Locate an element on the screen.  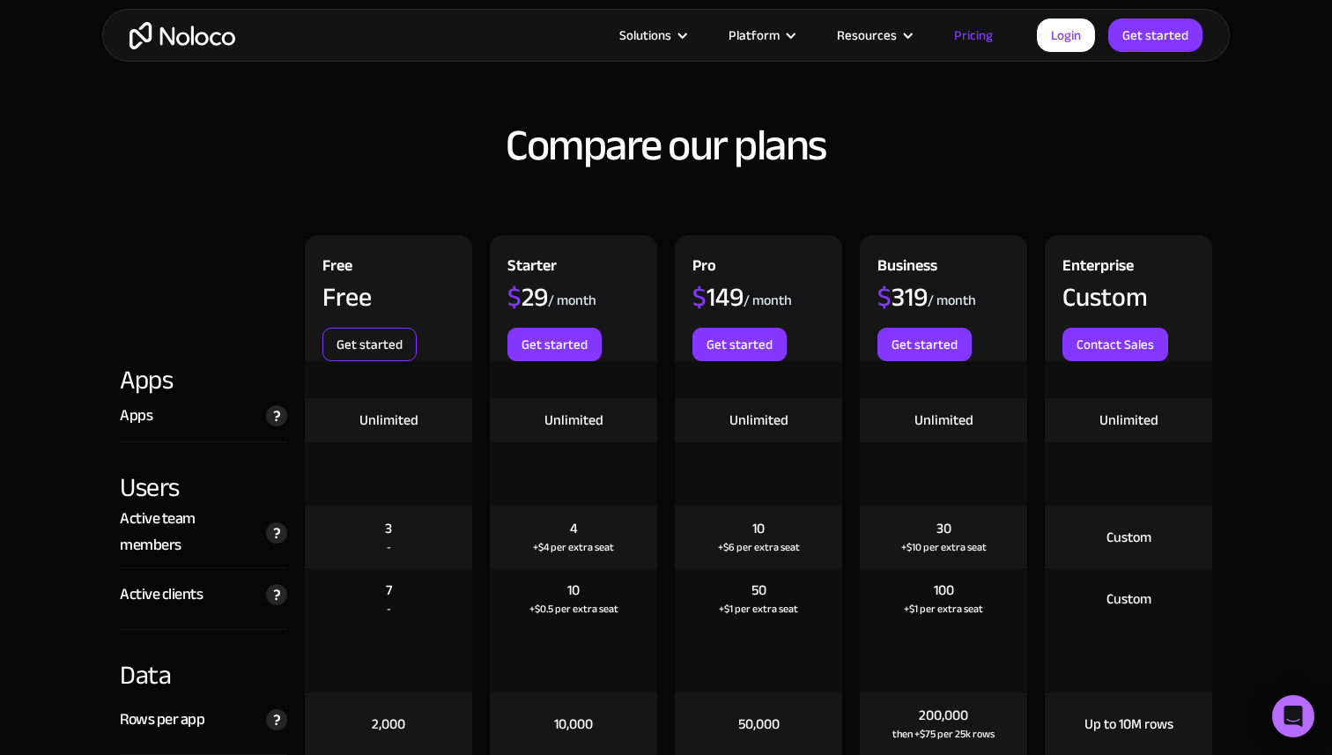
div: +$6 per extra seat is located at coordinates (759, 547).